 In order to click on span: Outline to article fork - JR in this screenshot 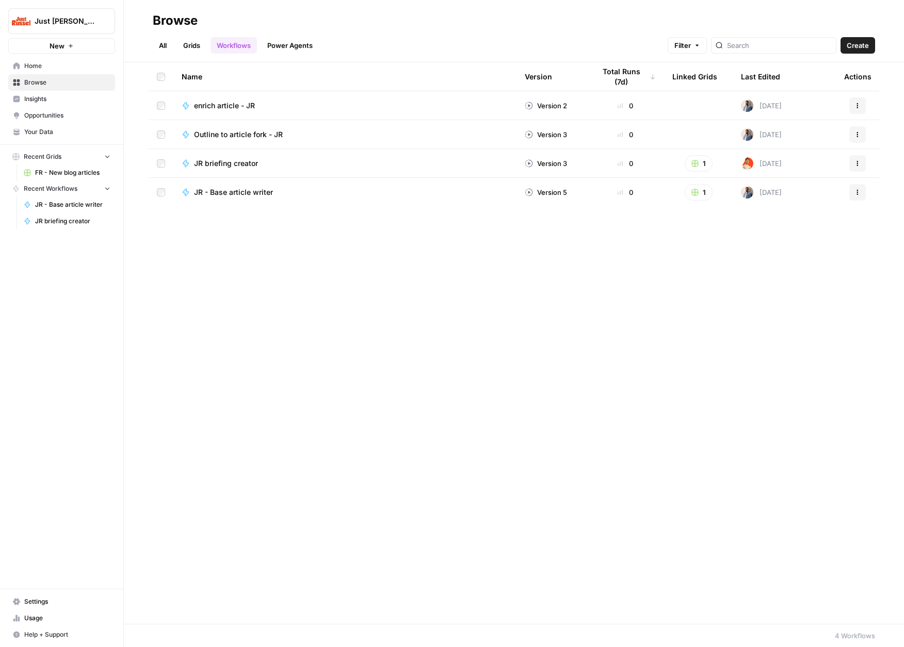, I will do `click(238, 135)`.